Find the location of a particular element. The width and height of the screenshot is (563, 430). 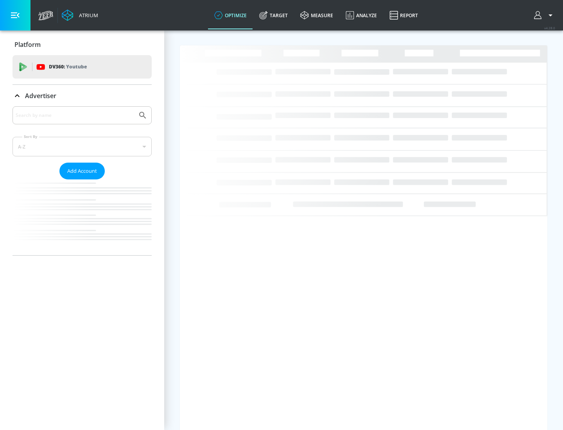

a: Target is located at coordinates (273, 15).